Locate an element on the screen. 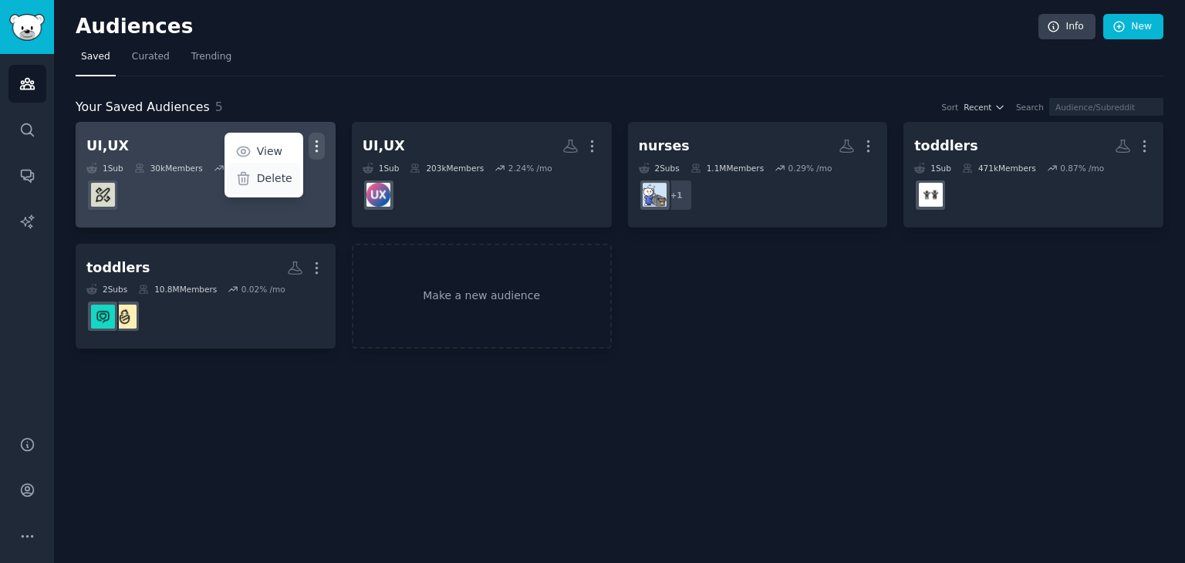 This screenshot has height=563, width=1185. div: 0.87 % /mo is located at coordinates (1082, 168).